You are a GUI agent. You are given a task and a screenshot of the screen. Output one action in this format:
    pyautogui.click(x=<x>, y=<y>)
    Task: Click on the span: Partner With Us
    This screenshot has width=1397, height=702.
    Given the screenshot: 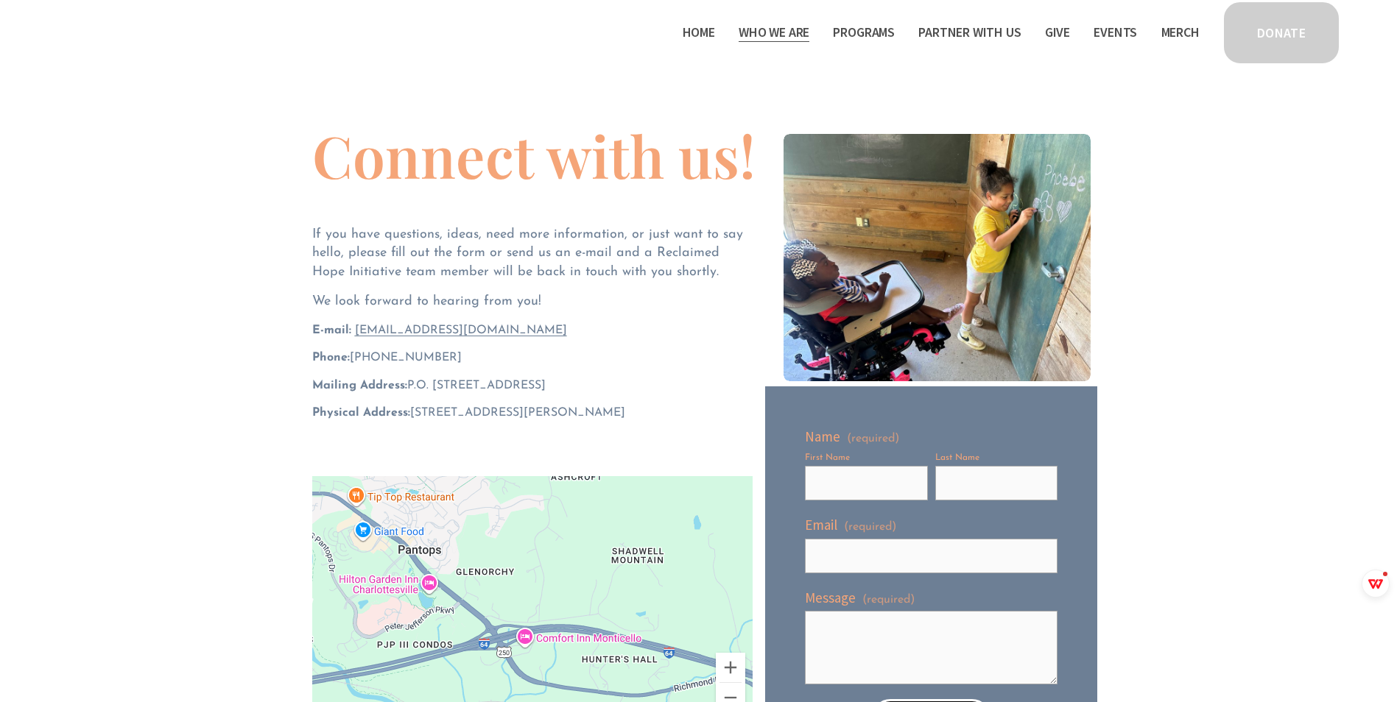 What is the action you would take?
    pyautogui.click(x=969, y=32)
    